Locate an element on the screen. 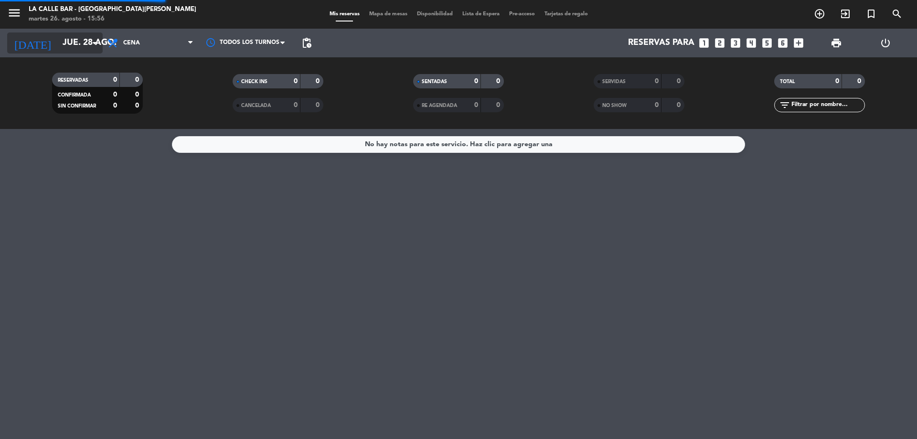  span: Pre-acceso is located at coordinates (522, 14).